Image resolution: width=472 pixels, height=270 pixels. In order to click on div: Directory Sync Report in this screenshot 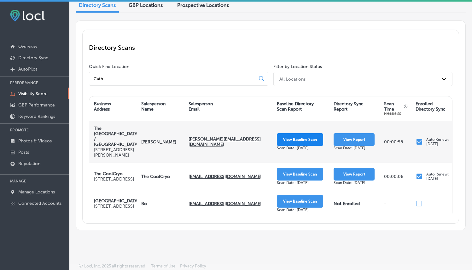, I will do `click(348, 106)`.